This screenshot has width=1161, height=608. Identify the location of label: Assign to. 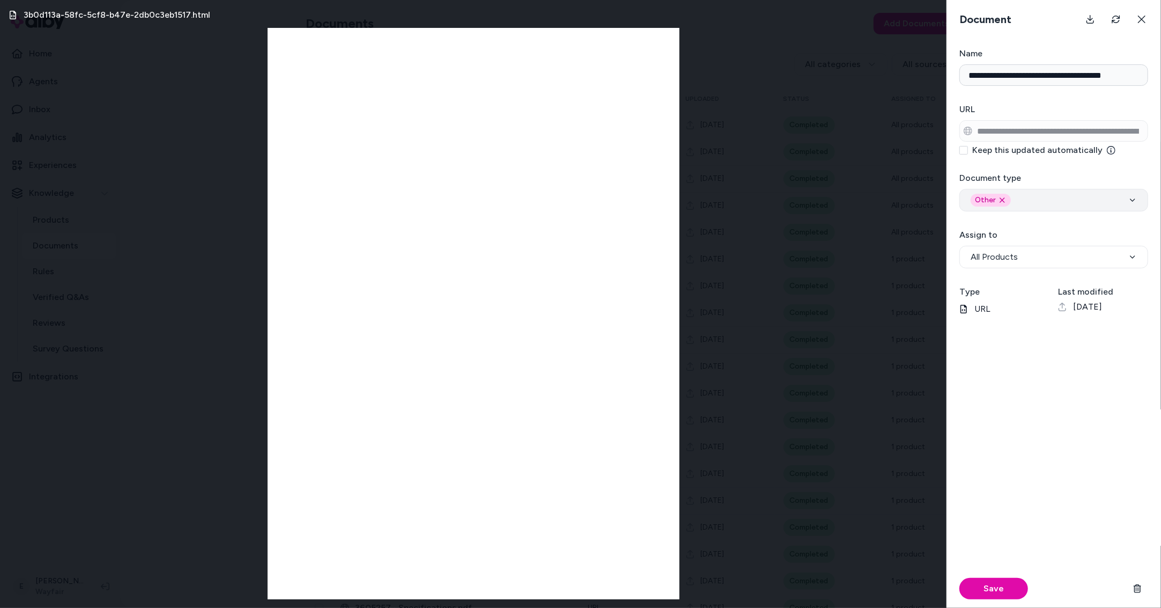
(978, 234).